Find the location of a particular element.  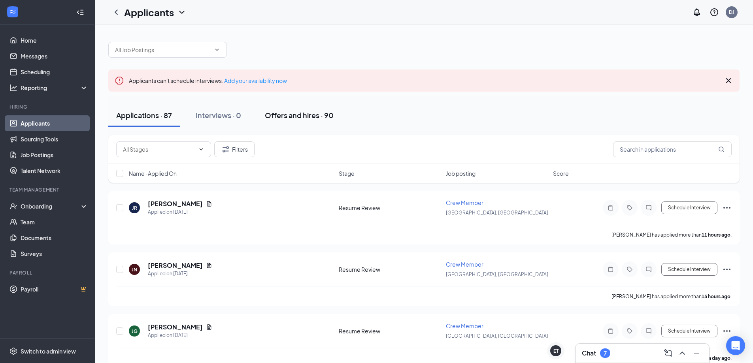

span: Stage is located at coordinates (347, 174).